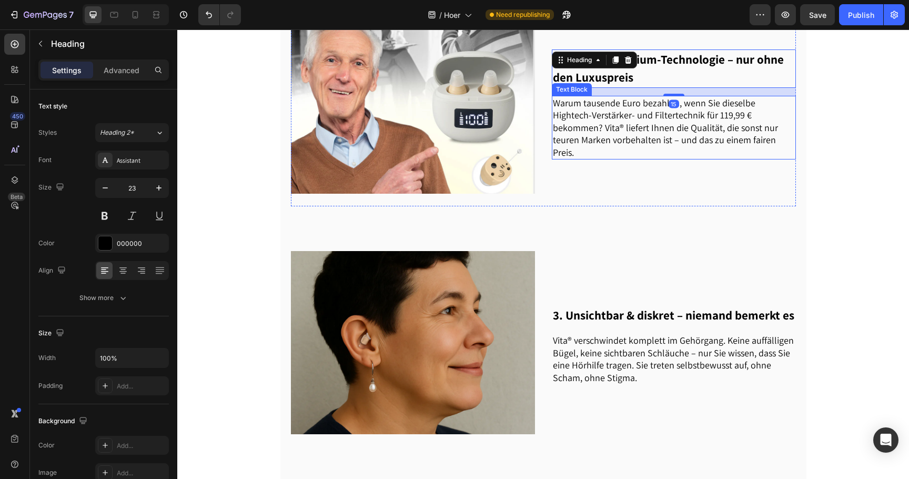  I want to click on button: 7, so click(41, 15).